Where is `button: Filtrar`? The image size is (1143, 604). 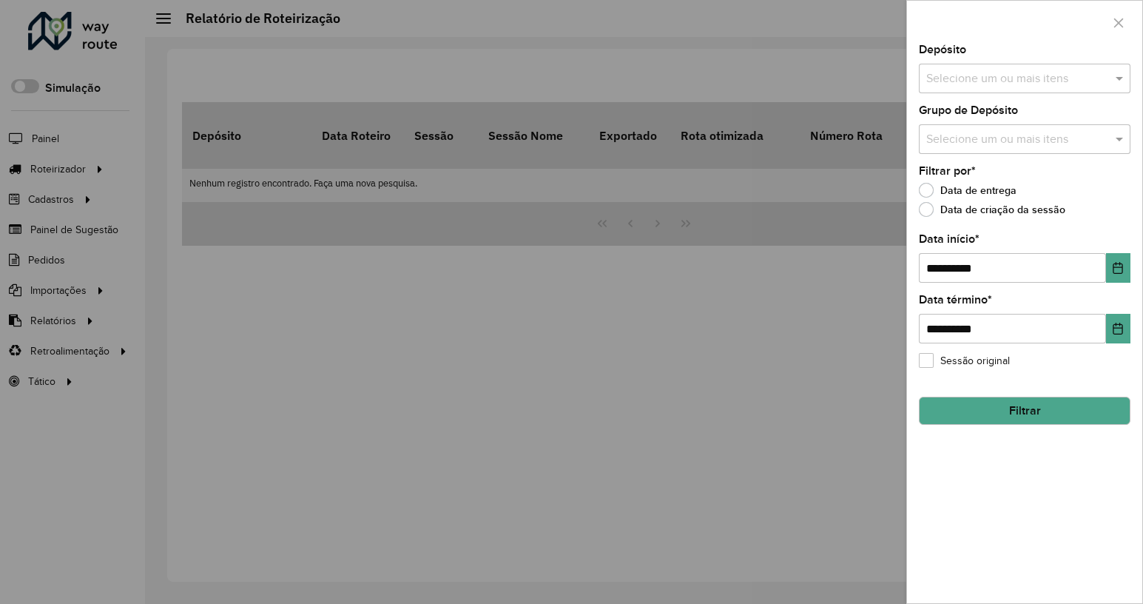
button: Filtrar is located at coordinates (1025, 411).